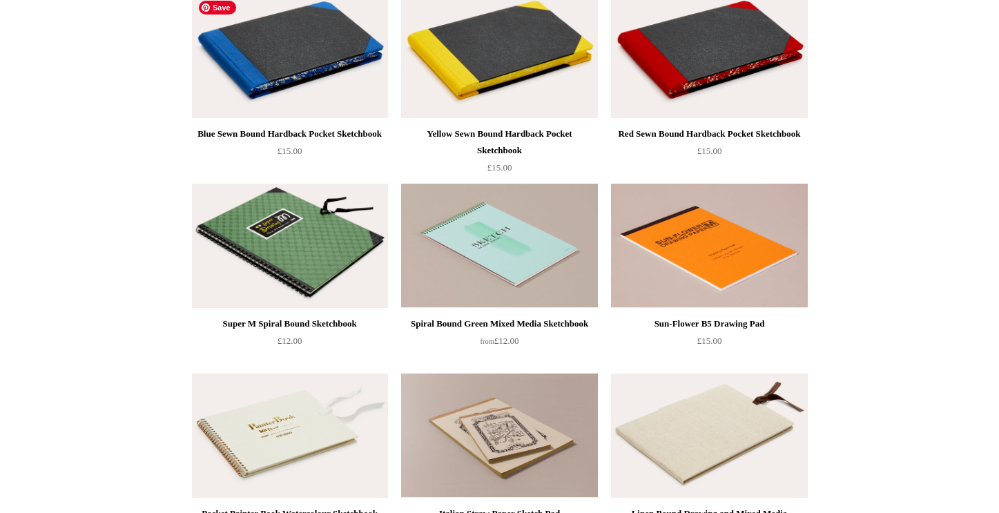 Image resolution: width=999 pixels, height=513 pixels. Describe the element at coordinates (488, 341) in the screenshot. I see `span: from` at that location.